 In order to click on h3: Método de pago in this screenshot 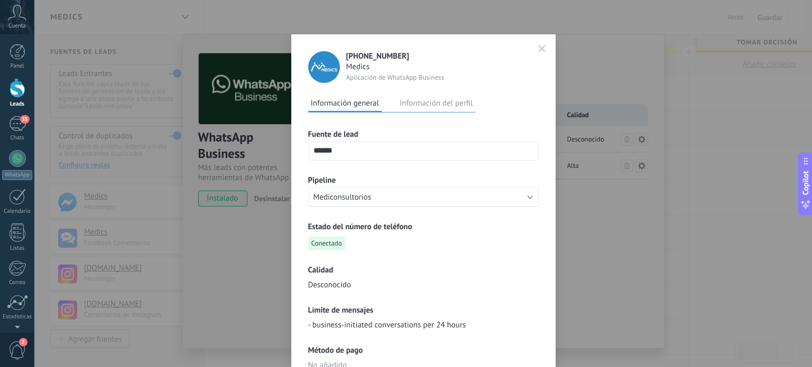, I will do `click(423, 350)`.